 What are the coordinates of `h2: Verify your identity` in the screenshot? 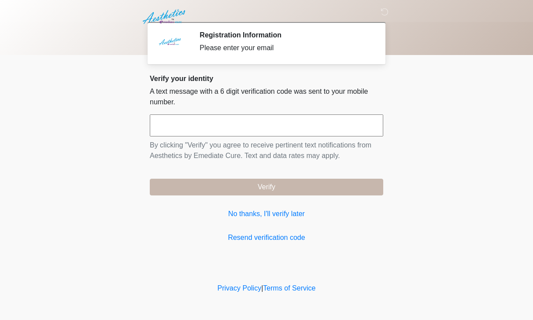 It's located at (266, 78).